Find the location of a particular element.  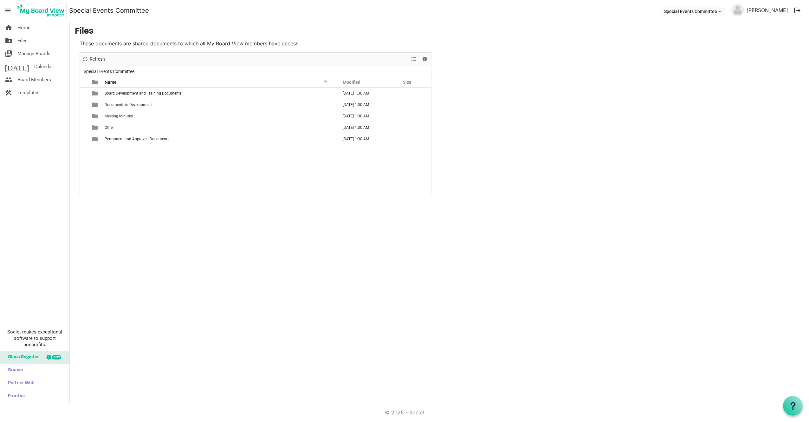

span: Glass Register is located at coordinates (22, 357).